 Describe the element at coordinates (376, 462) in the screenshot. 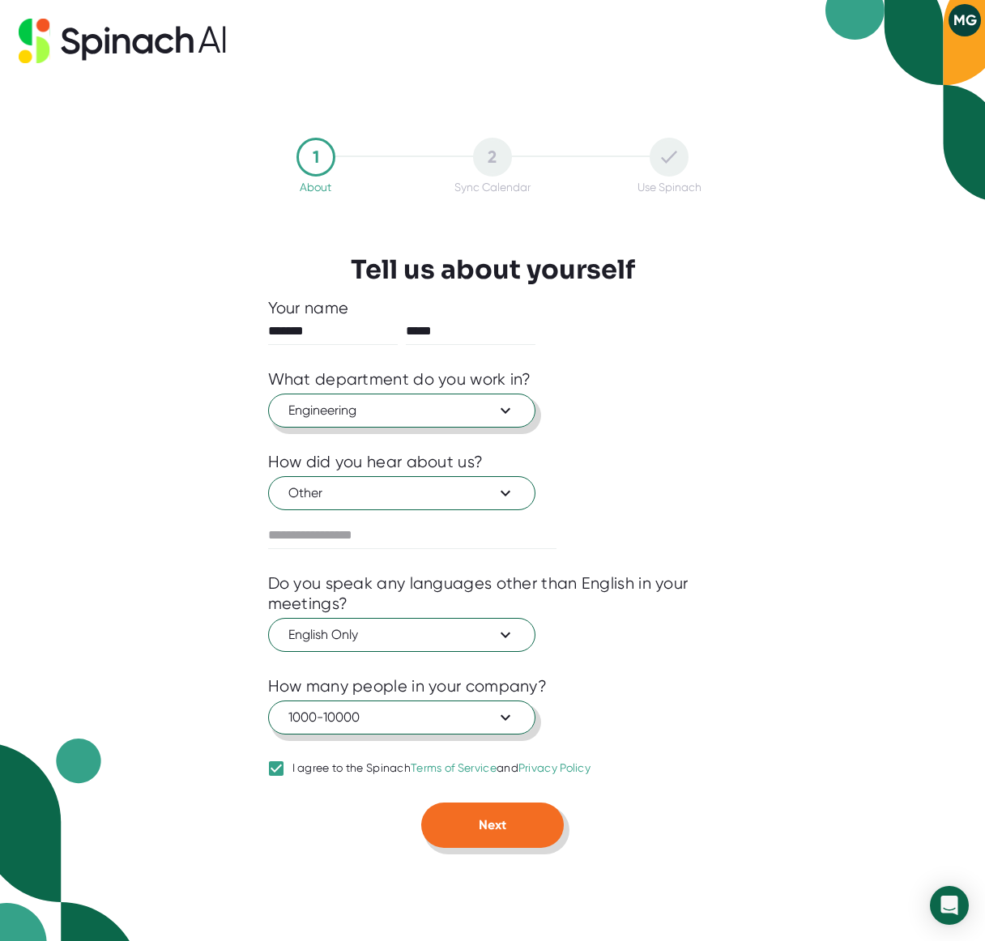

I see `div: How did you hear about us?` at that location.